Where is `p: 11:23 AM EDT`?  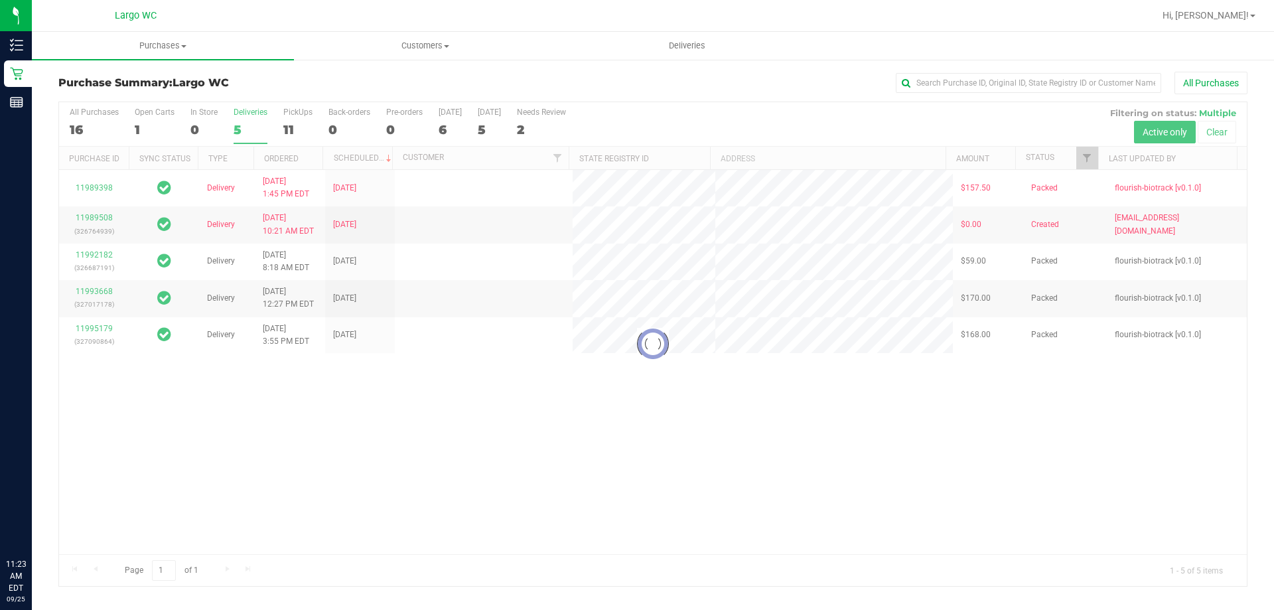
p: 11:23 AM EDT is located at coordinates (16, 576).